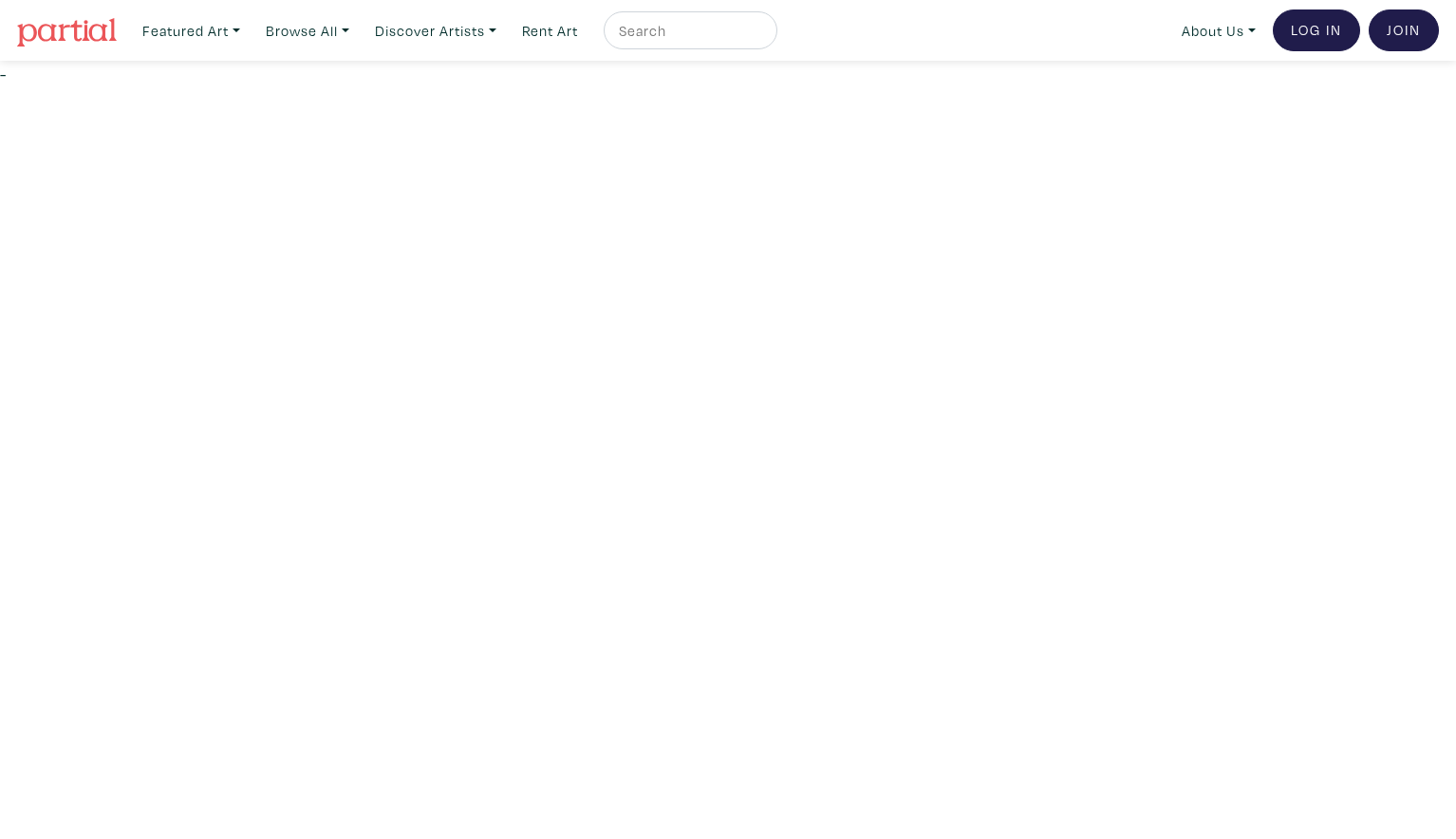 The width and height of the screenshot is (1456, 839). What do you see at coordinates (688, 30) in the screenshot?
I see `input: Search` at bounding box center [688, 30].